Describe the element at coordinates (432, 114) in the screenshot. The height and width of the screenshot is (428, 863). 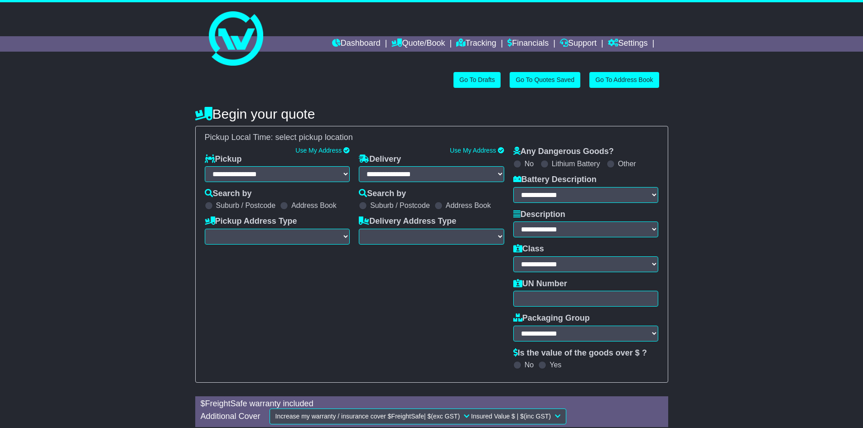
I see `h4: Begin your quote` at that location.